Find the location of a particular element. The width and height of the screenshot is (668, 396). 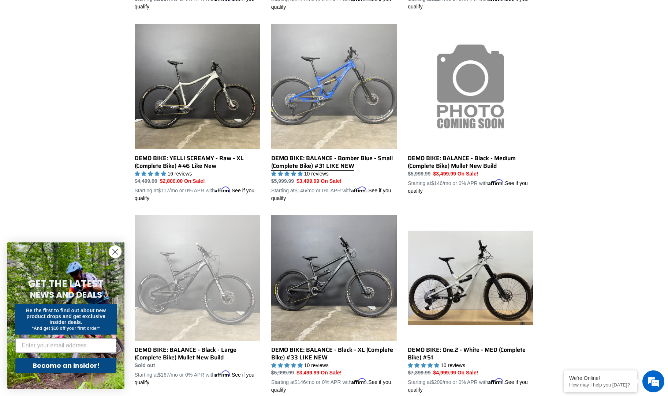

span: We're online! is located at coordinates (72, 129).